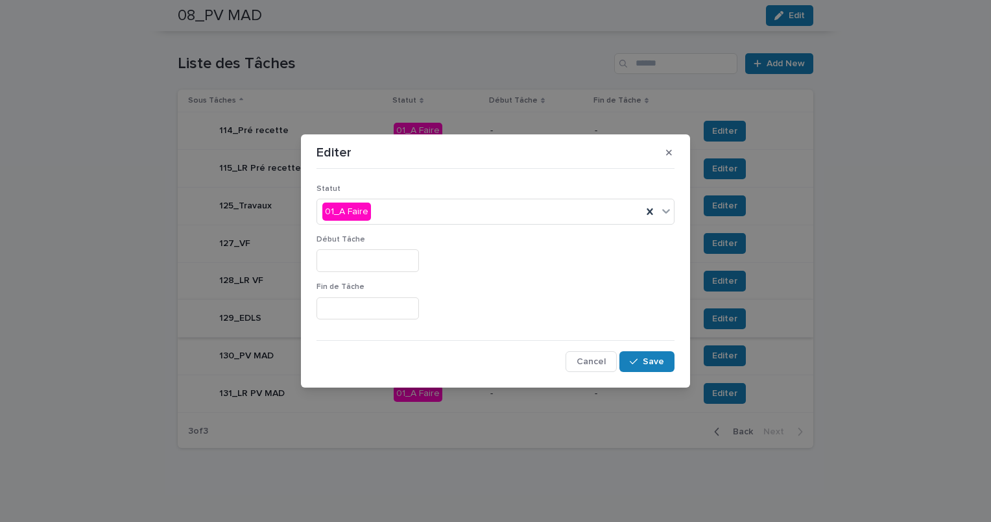  I want to click on p: Editer, so click(334, 152).